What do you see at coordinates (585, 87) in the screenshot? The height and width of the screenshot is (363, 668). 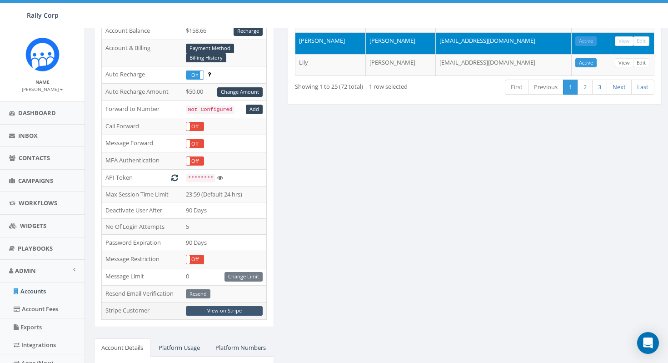 I see `a: 2` at bounding box center [585, 87].